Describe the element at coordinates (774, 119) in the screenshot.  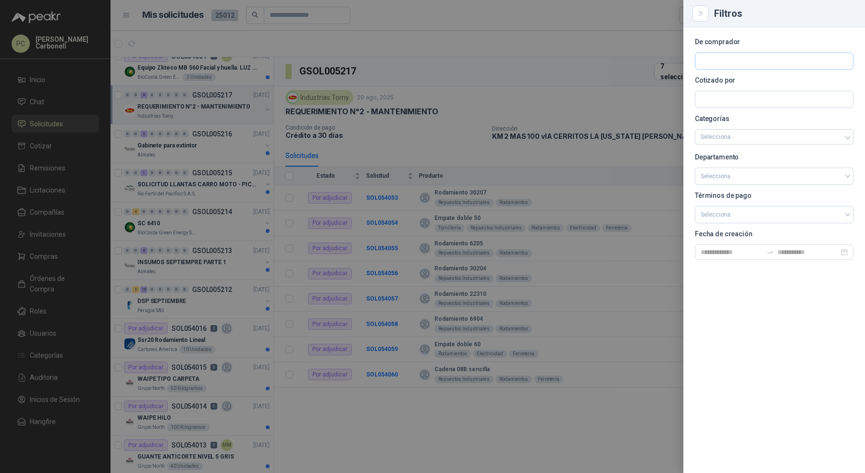
I see `p: Categorías` at that location.